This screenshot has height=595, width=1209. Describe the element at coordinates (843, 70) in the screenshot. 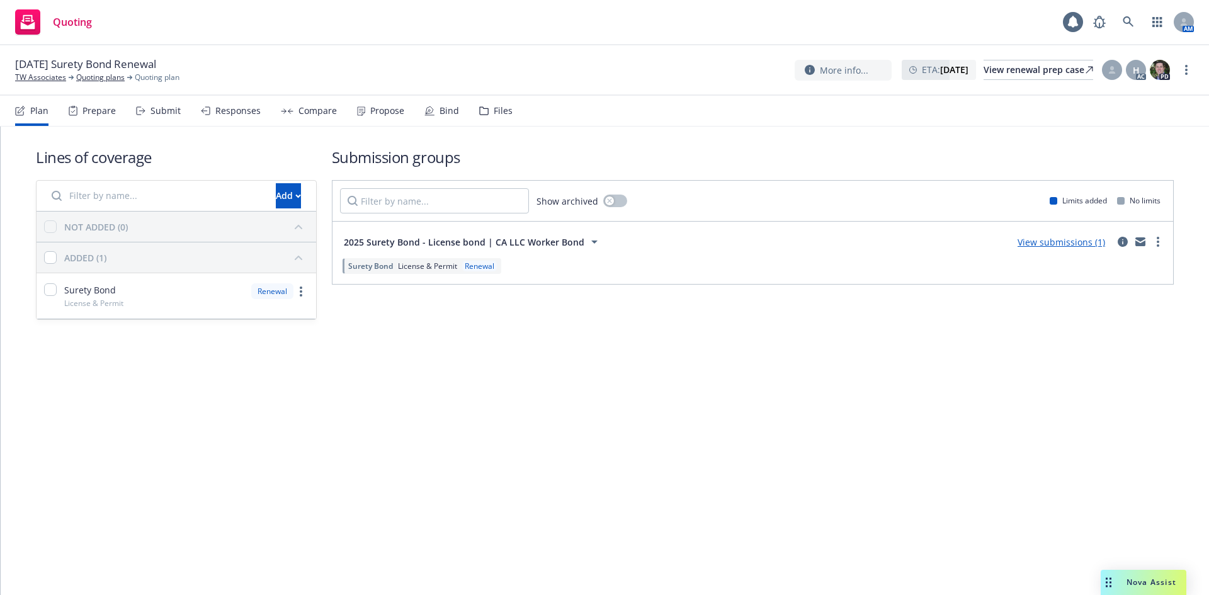

I see `button: More info...` at that location.